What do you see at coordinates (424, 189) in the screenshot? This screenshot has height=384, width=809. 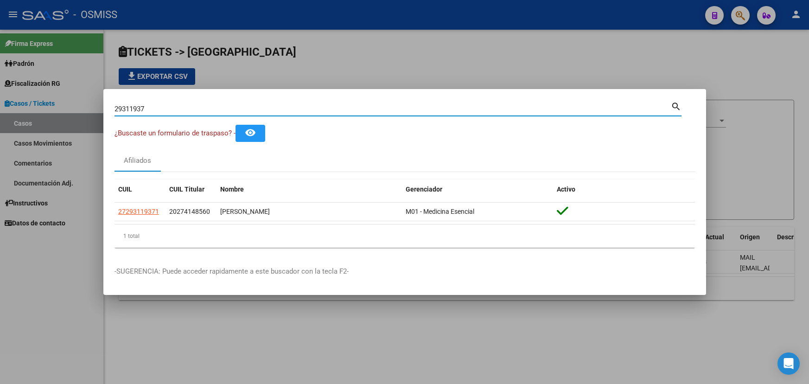 I see `span: Gerenciador` at bounding box center [424, 189].